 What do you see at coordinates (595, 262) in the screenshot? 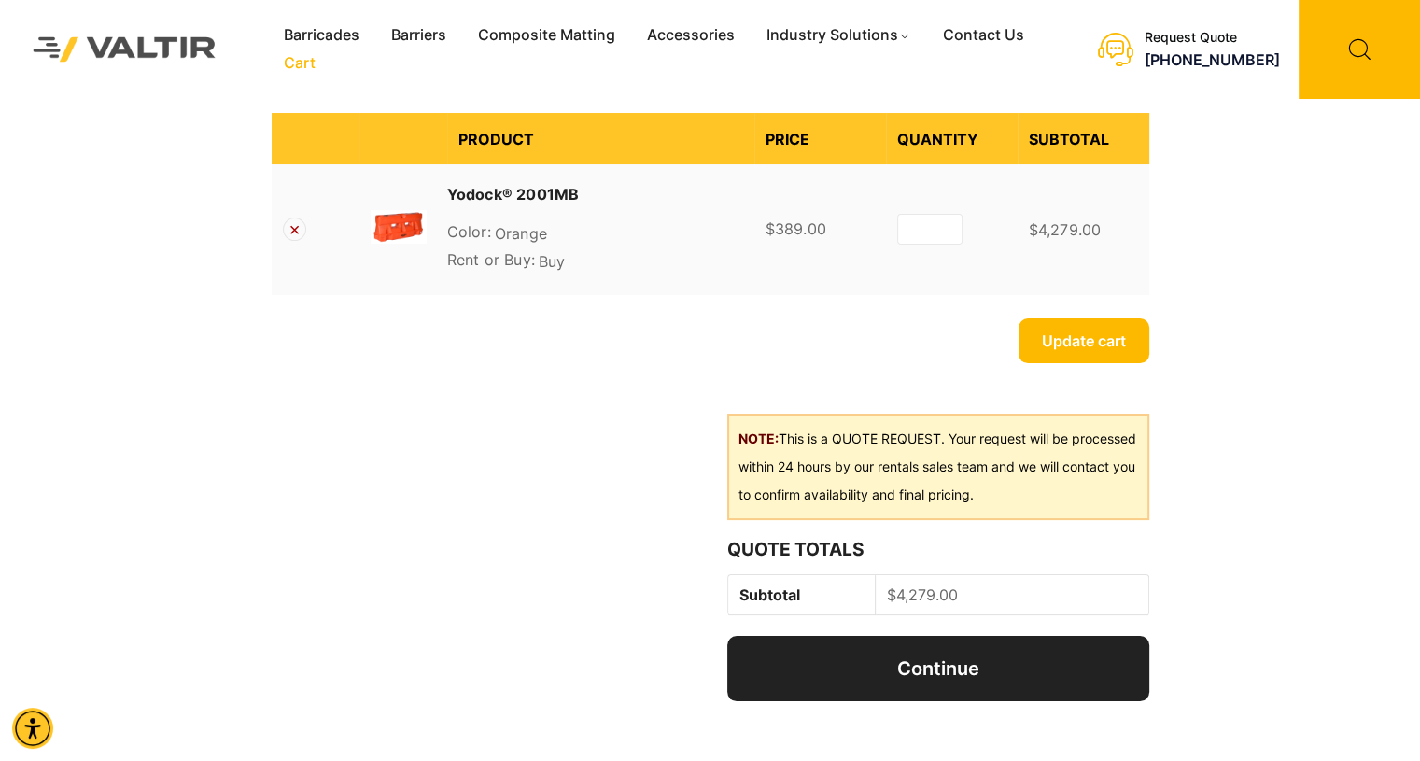
I see `p: Buy` at bounding box center [595, 262].